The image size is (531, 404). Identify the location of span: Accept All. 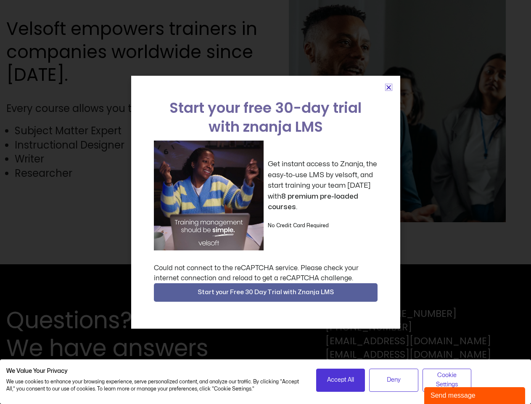
(341, 380).